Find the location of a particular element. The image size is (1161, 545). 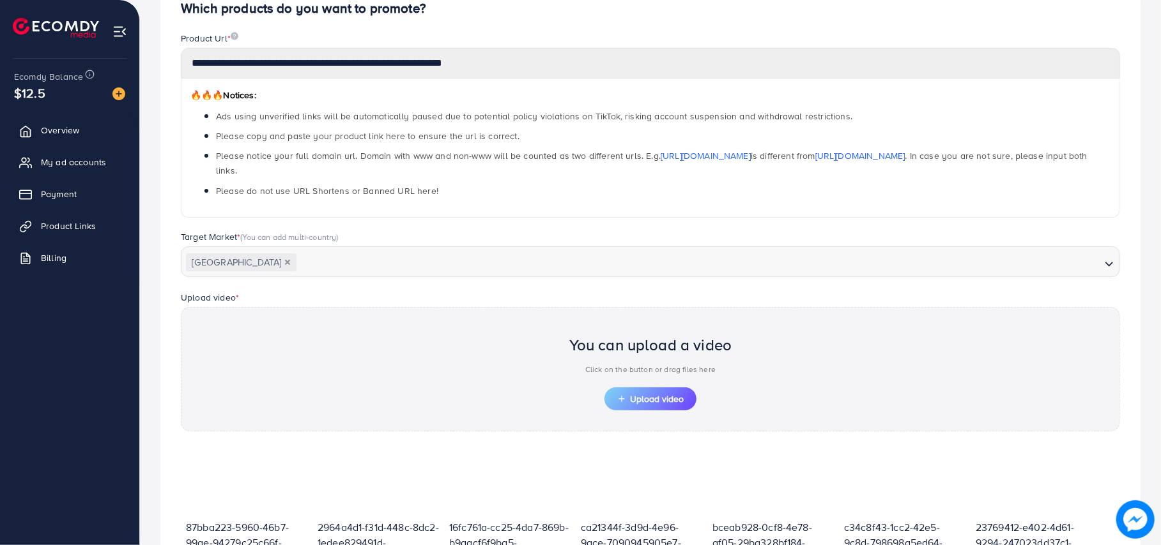

a: My ad accounts is located at coordinates (70, 162).